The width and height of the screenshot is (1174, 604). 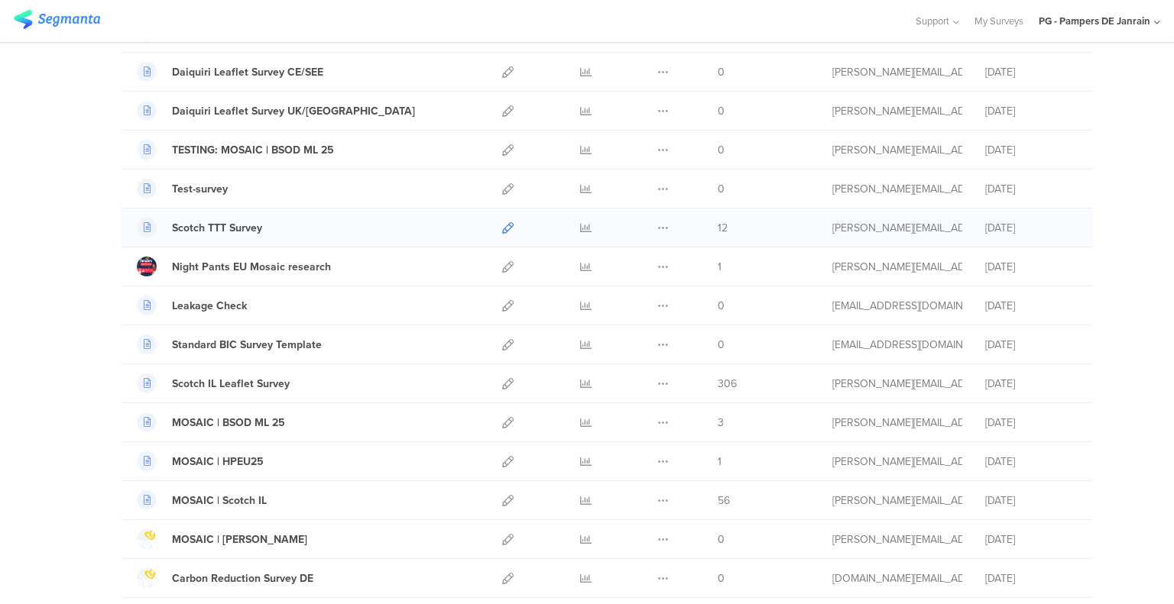 What do you see at coordinates (932, 21) in the screenshot?
I see `span: Support` at bounding box center [932, 21].